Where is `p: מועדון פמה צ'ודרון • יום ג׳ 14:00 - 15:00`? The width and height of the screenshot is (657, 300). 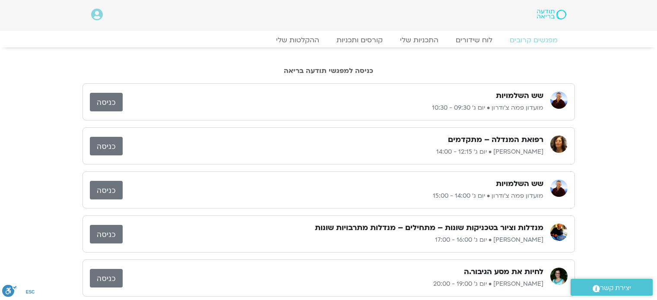
p: מועדון פמה צ'ודרון • יום ג׳ 14:00 - 15:00 is located at coordinates (333, 196).